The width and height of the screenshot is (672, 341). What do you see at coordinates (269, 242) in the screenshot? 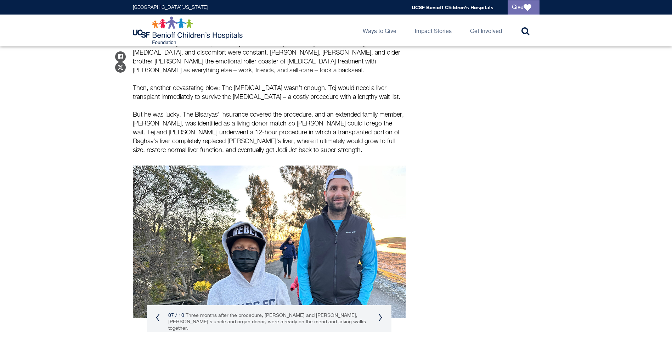
I see `img: Tej and Raghav: Tej and his uncle and organ donor Raghav take a walk together, three months after...` at bounding box center [269, 242].